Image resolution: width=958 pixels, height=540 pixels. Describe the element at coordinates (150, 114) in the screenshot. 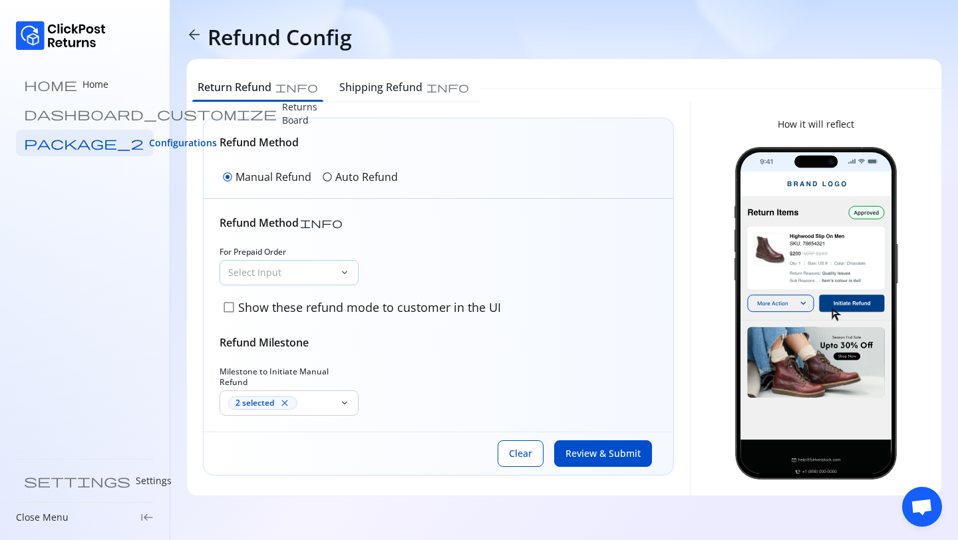

I see `span: dashboard_customize` at that location.